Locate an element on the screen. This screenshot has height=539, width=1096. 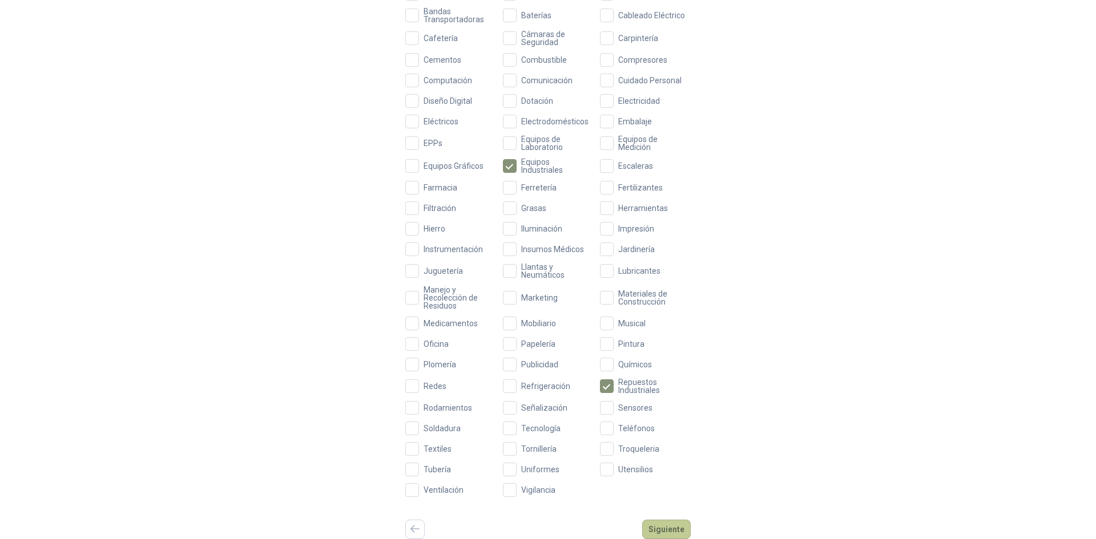
span: Juguetería is located at coordinates (443, 271).